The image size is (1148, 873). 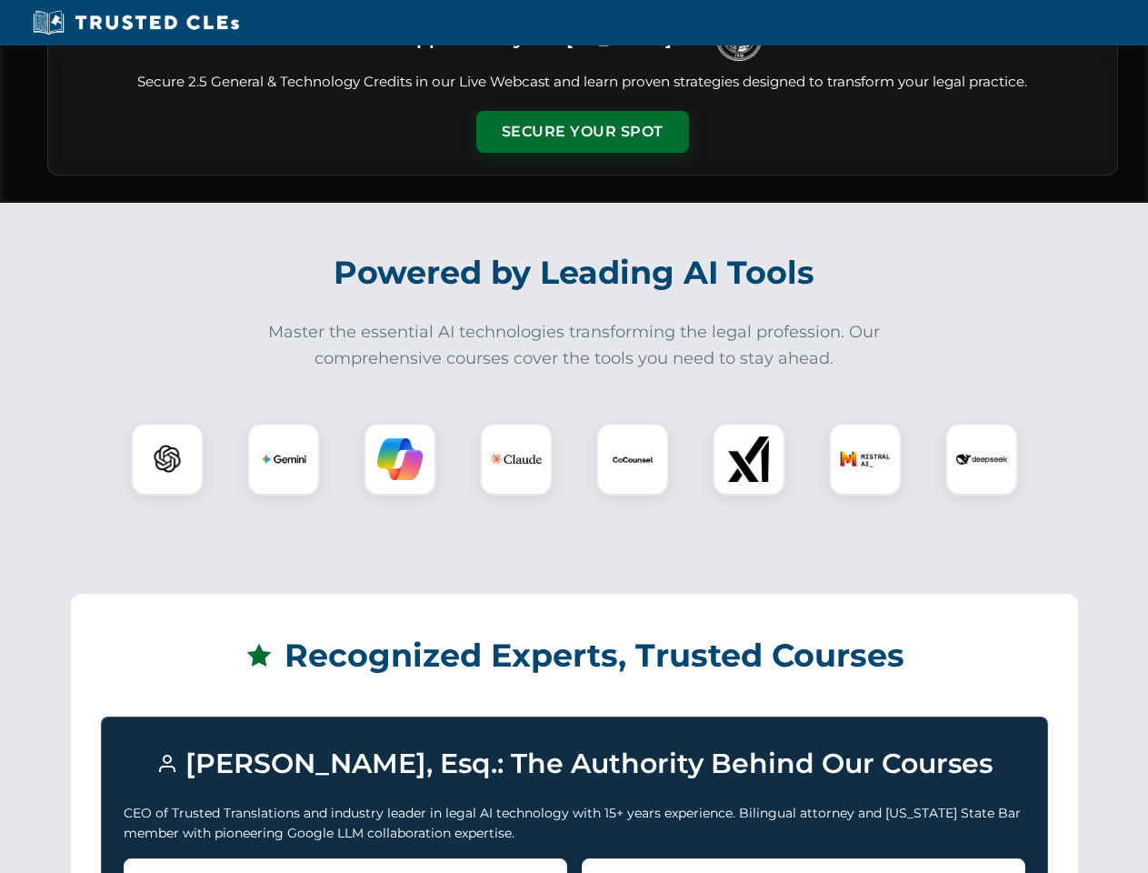 What do you see at coordinates (749, 459) in the screenshot?
I see `div: xAI` at bounding box center [749, 459].